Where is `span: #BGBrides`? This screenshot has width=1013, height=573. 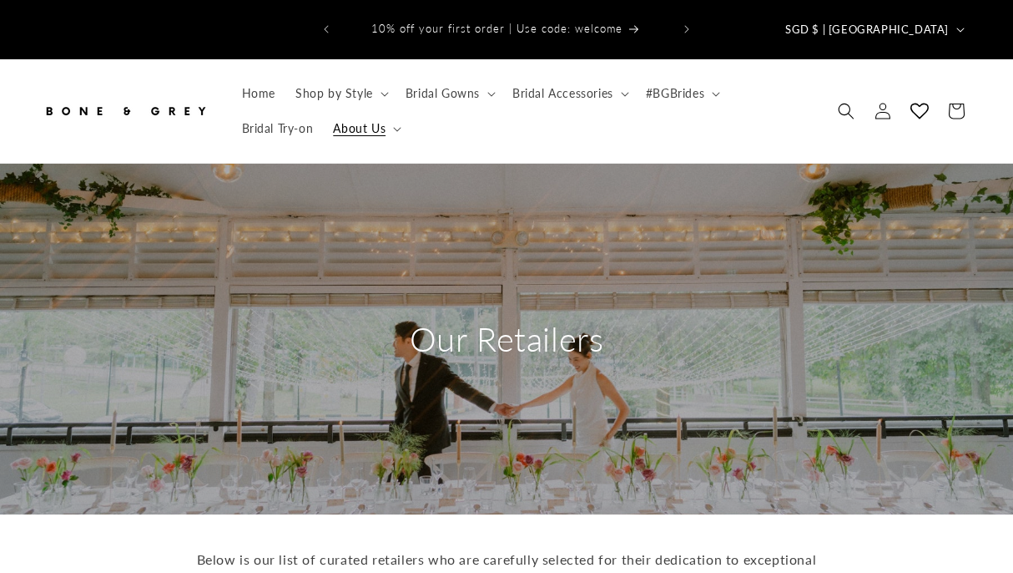
span: #BGBrides is located at coordinates (675, 93).